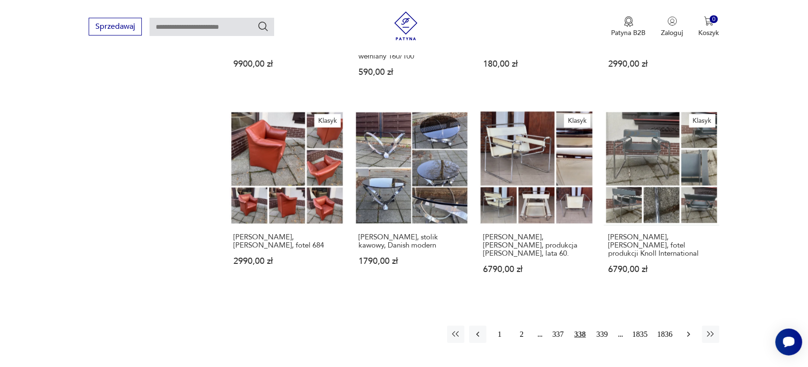 The width and height of the screenshot is (808, 367). What do you see at coordinates (629, 22) in the screenshot?
I see `img: Ikona medalu` at bounding box center [629, 22].